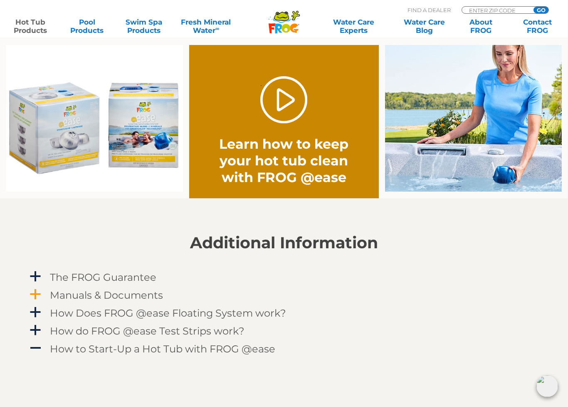 Image resolution: width=568 pixels, height=407 pixels. What do you see at coordinates (103, 277) in the screenshot?
I see `h4: The FROG Guarantee` at bounding box center [103, 277].